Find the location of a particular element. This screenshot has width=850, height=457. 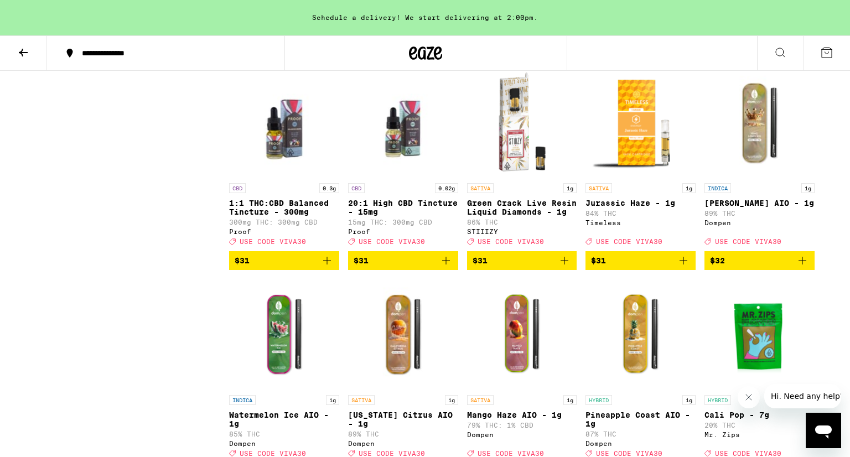

p: 20:1 High CBD Tincture - 15mg is located at coordinates (403, 208).